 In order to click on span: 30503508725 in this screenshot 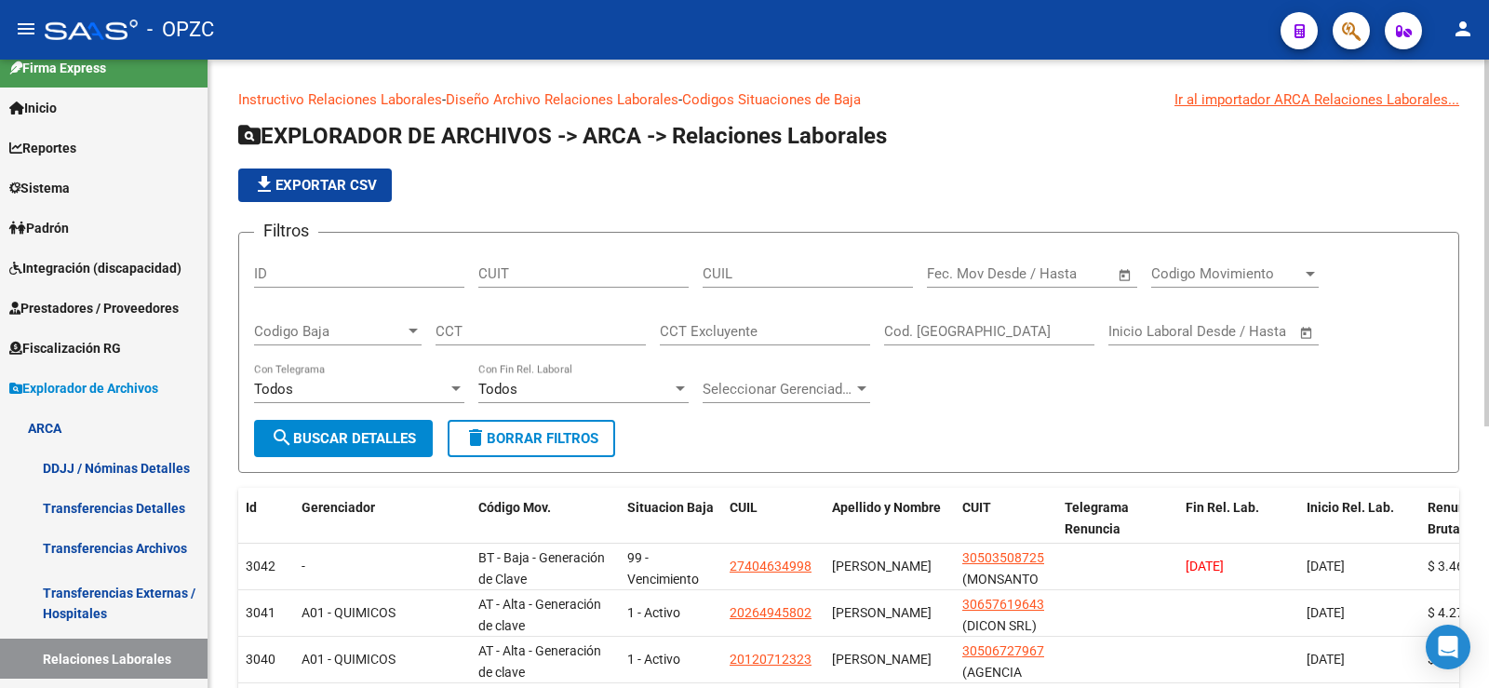, I will do `click(1003, 558)`.